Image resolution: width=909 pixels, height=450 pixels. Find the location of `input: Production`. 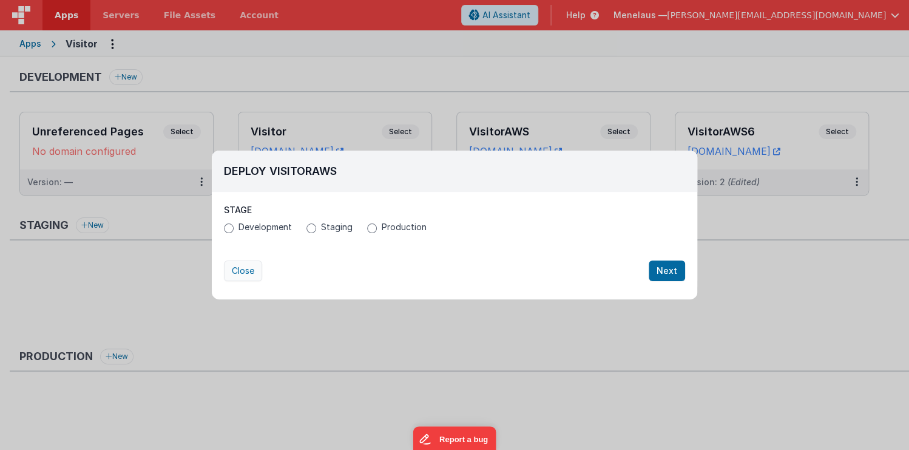

input: Production is located at coordinates (372, 228).